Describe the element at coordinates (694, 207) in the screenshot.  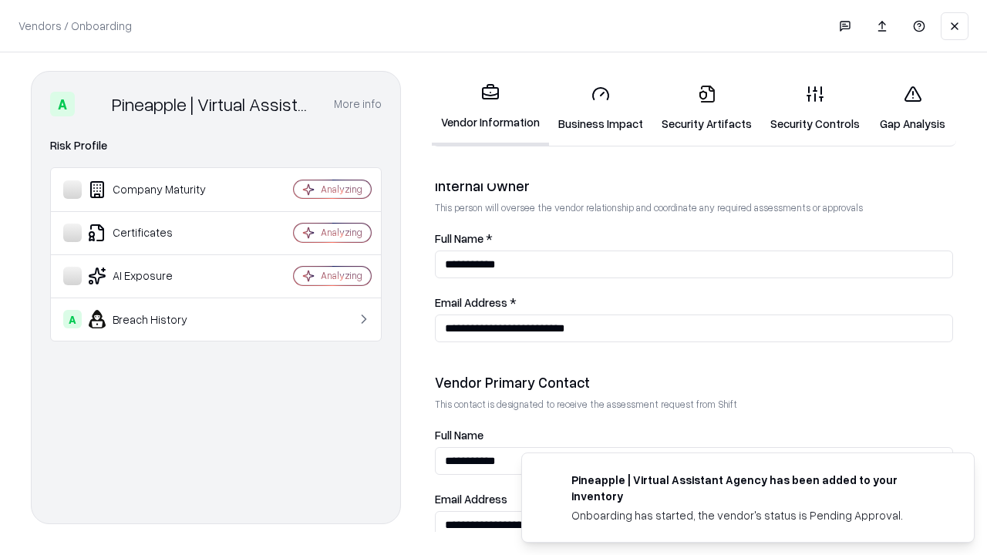
I see `p: This person will oversee the vendor relationship and coordinate any required assessments or appro...` at that location.